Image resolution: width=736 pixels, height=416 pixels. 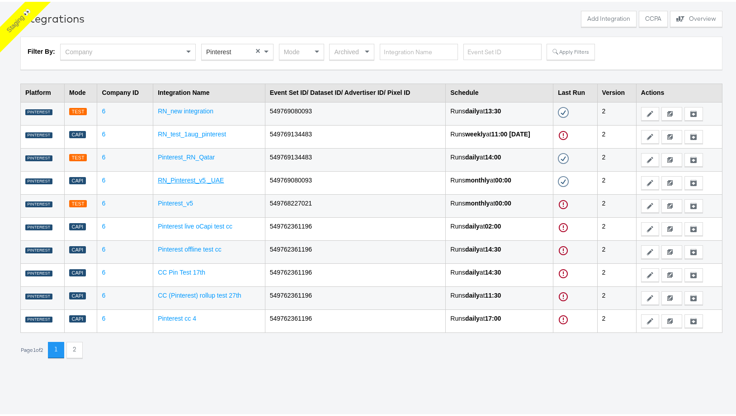 I want to click on button: CCPA, so click(x=653, y=17).